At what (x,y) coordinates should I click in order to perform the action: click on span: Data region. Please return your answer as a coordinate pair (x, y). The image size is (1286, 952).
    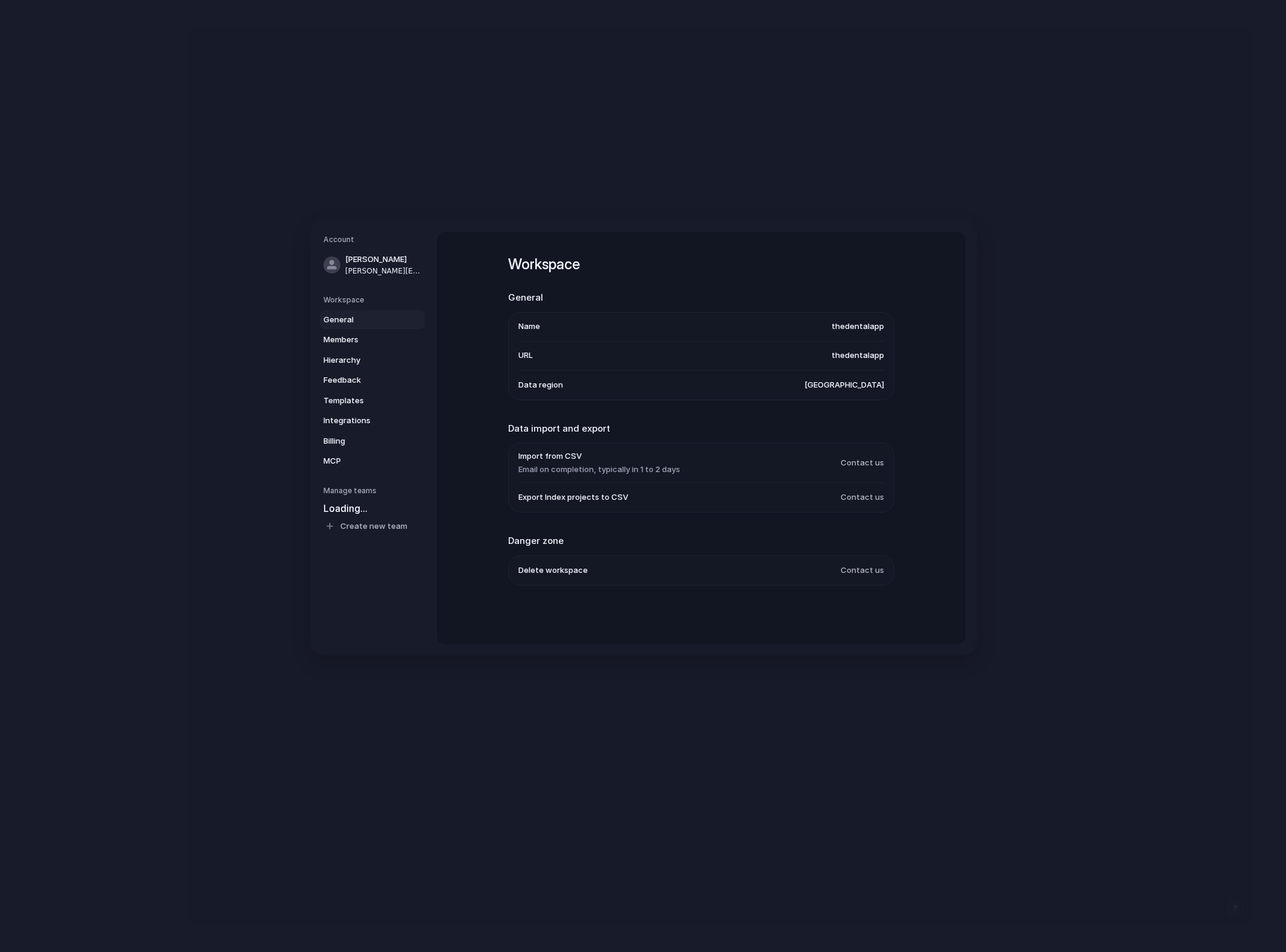
    Looking at the image, I should click on (541, 385).